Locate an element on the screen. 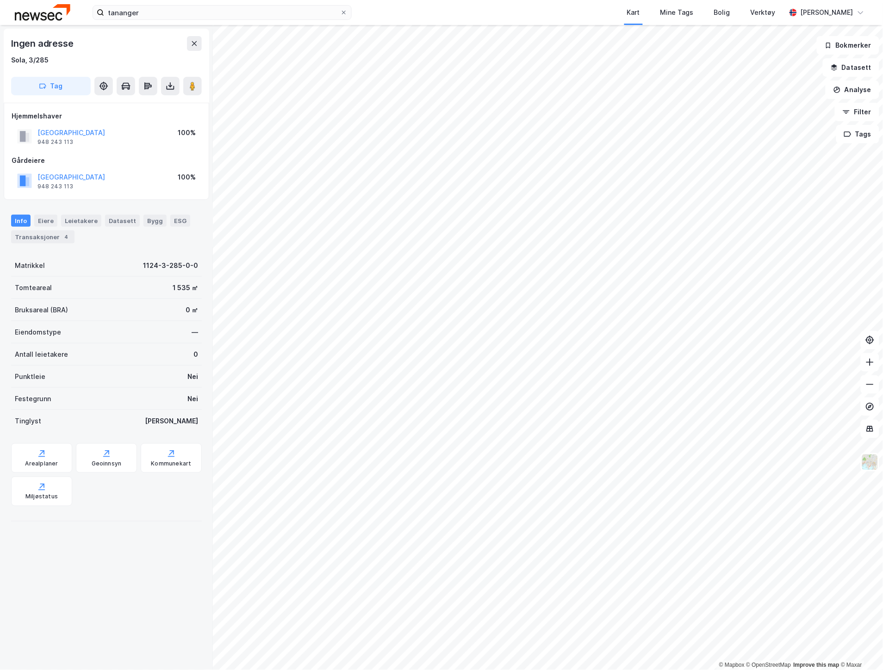 This screenshot has height=670, width=883. div: Kontrollprogram for chat is located at coordinates (860, 648).